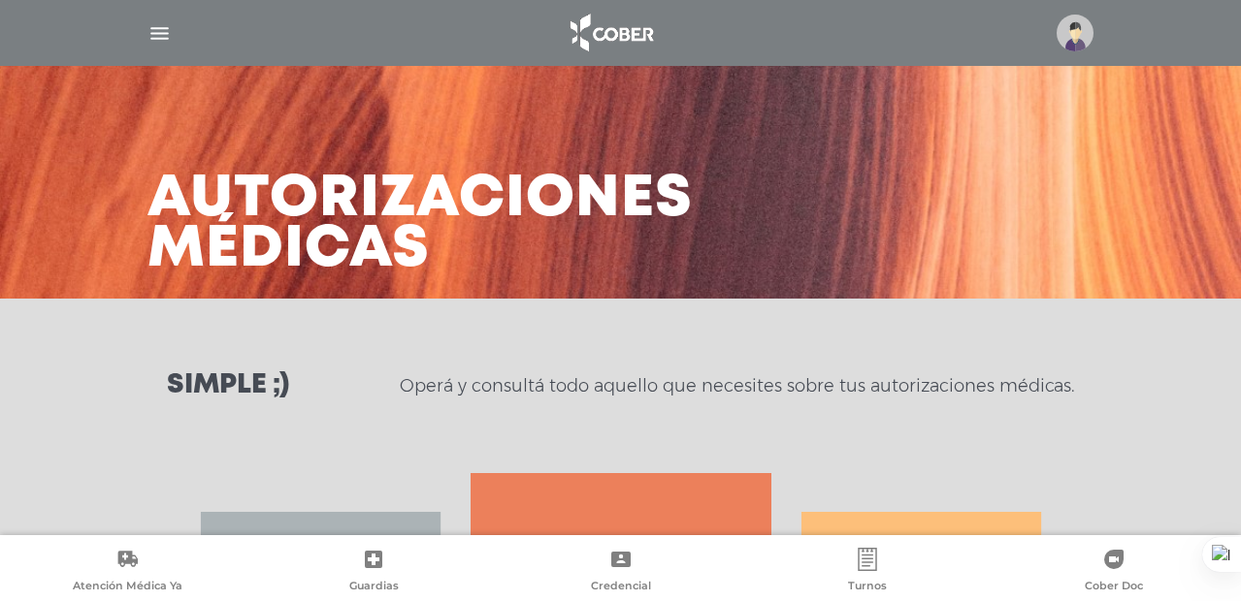 This screenshot has height=601, width=1241. Describe the element at coordinates (1075, 33) in the screenshot. I see `img: profile-placeholder.svg` at that location.